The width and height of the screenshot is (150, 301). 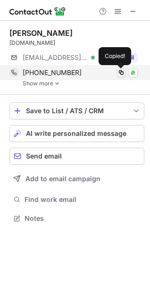 I want to click on button: AI write personalized message, so click(x=77, y=134).